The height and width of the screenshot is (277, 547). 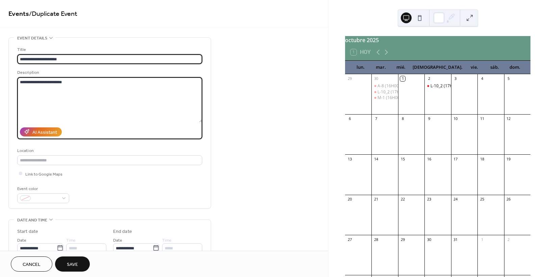 What do you see at coordinates (28, 232) in the screenshot?
I see `div: Start date` at bounding box center [28, 232].